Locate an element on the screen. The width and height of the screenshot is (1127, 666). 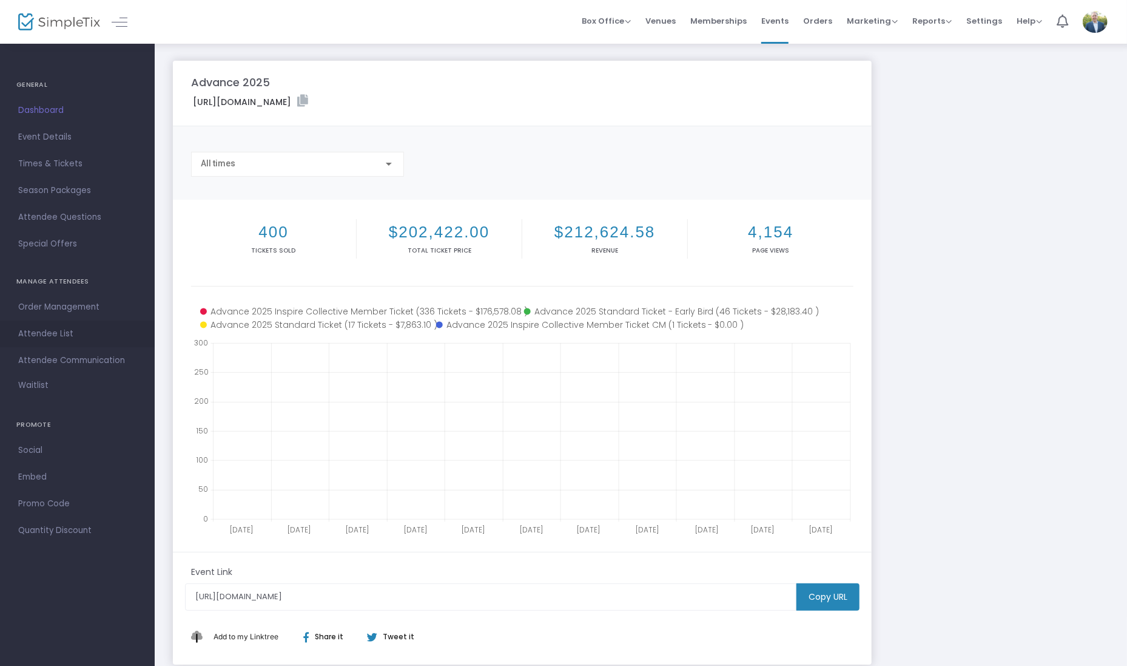
span: Venues is located at coordinates (661, 21).